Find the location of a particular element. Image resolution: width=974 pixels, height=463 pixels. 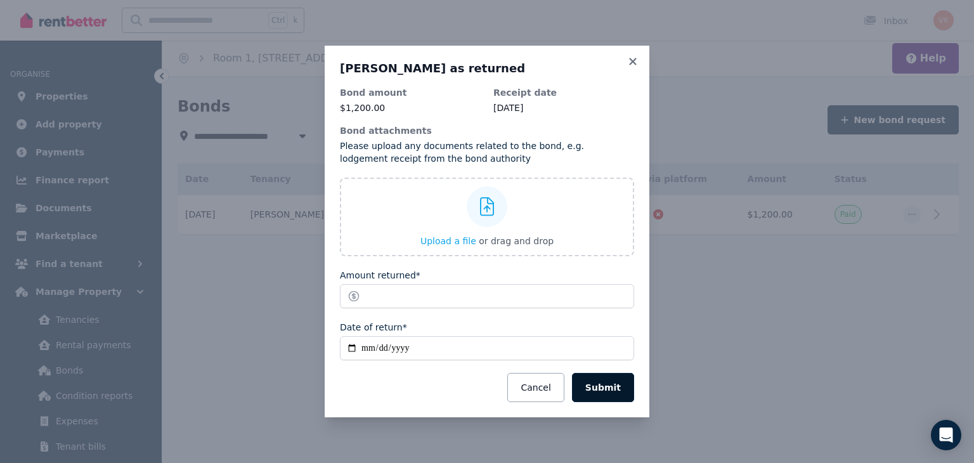

div: Open Intercom Messenger is located at coordinates (946, 435).